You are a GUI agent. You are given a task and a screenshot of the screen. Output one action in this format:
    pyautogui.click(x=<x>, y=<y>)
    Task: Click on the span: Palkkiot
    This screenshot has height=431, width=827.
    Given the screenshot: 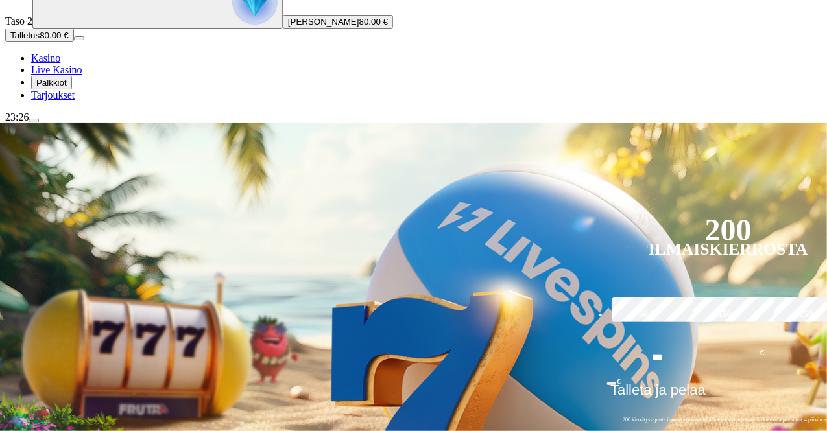 What is the action you would take?
    pyautogui.click(x=51, y=82)
    